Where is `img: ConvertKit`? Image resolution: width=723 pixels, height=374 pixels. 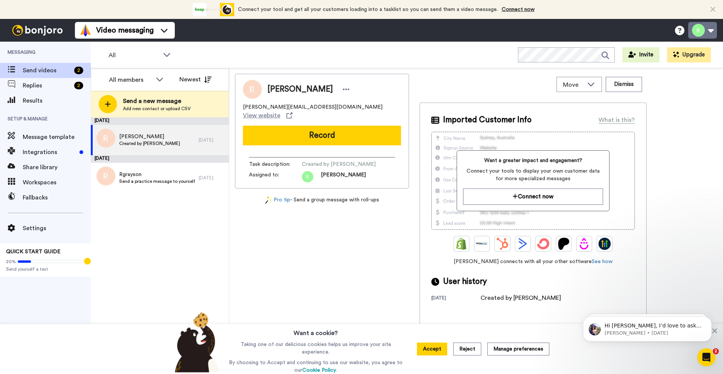
img: ConvertKit is located at coordinates (544, 244).